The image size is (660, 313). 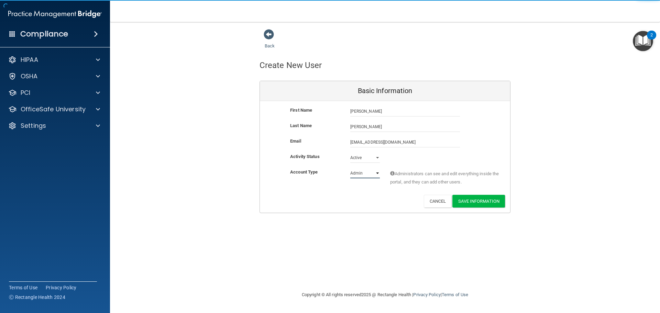 What do you see at coordinates (385, 295) in the screenshot?
I see `div: Copyright © All rights reserved 2025 @ Rectangle Health | |` at bounding box center [385, 295].